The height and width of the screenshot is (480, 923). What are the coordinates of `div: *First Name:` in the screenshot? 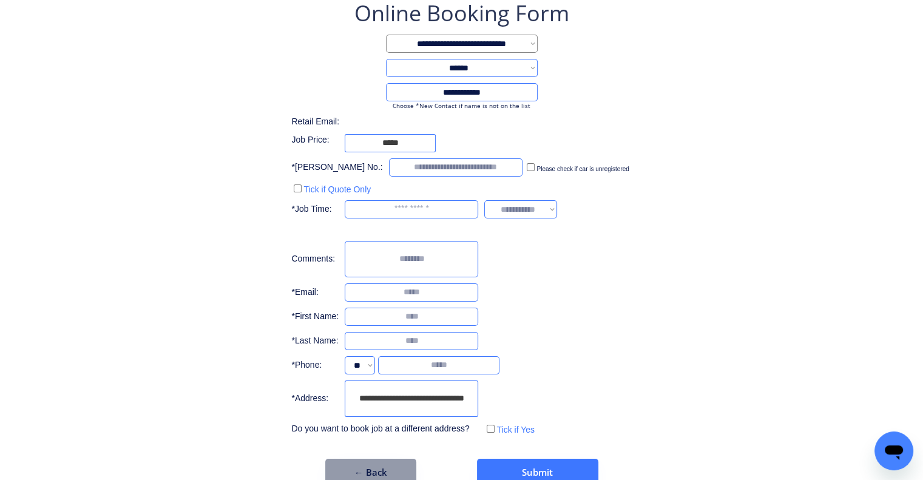 It's located at (315, 317).